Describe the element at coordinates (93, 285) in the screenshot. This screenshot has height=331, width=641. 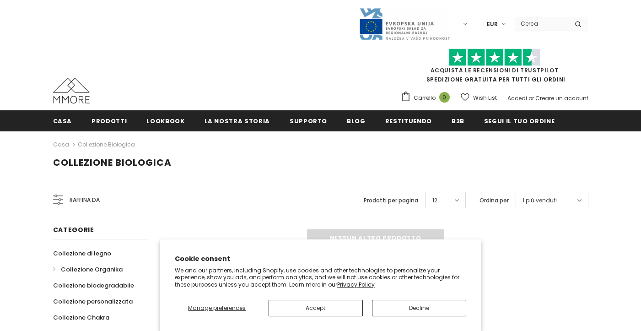
I see `a: Collezione biodegradabile` at that location.